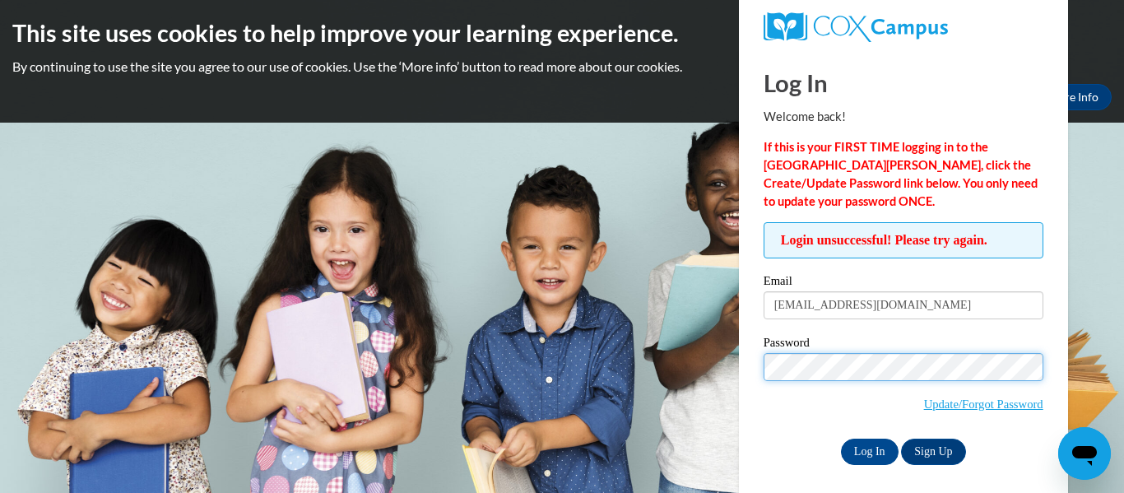 The height and width of the screenshot is (493, 1124). What do you see at coordinates (903, 117) in the screenshot?
I see `p: Welcome back!` at bounding box center [903, 117].